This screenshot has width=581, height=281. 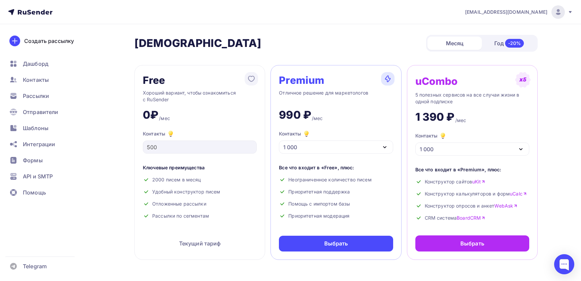 What do you see at coordinates (45, 80) in the screenshot?
I see `a: Контакты` at bounding box center [45, 80].